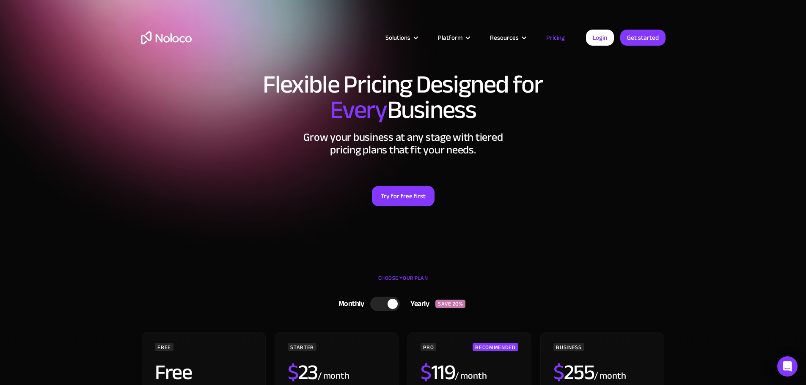 The height and width of the screenshot is (385, 806). What do you see at coordinates (358, 110) in the screenshot?
I see `span: Every` at bounding box center [358, 110].